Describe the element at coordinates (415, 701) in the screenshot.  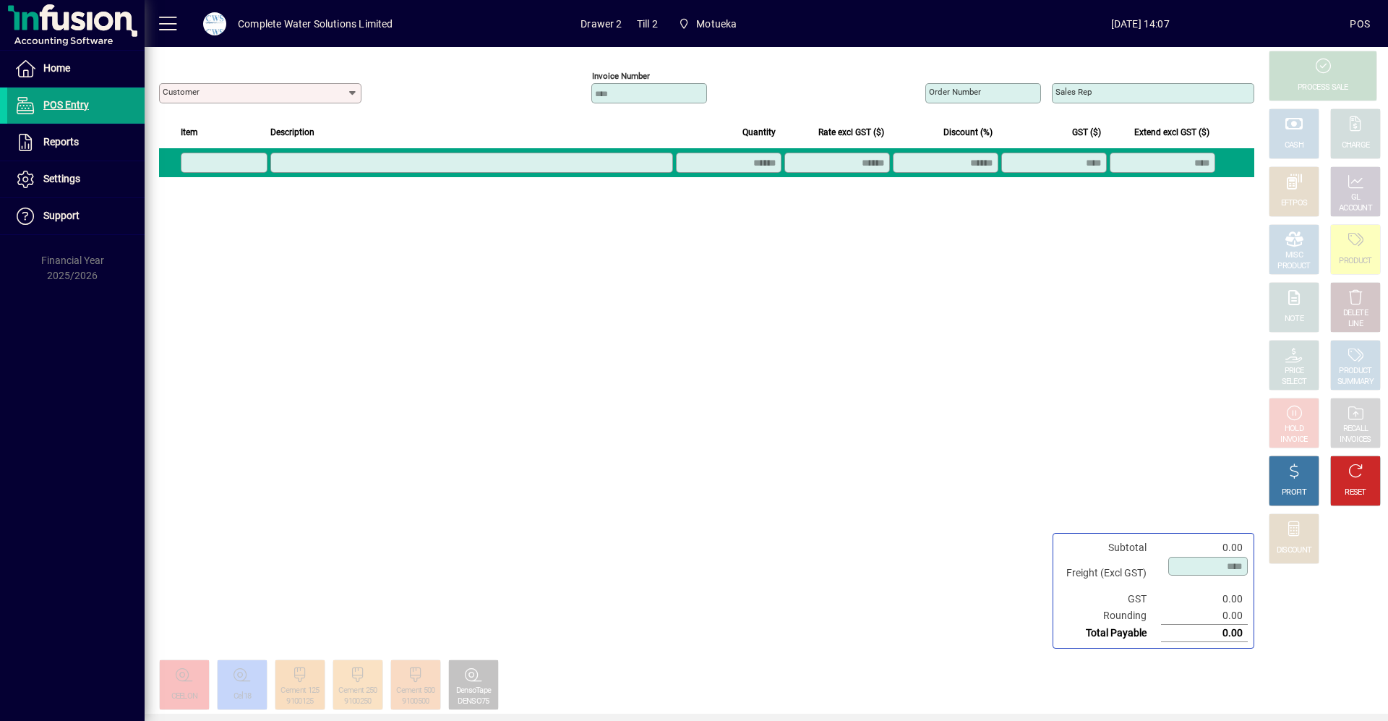
I see `div: 9100500` at that location.